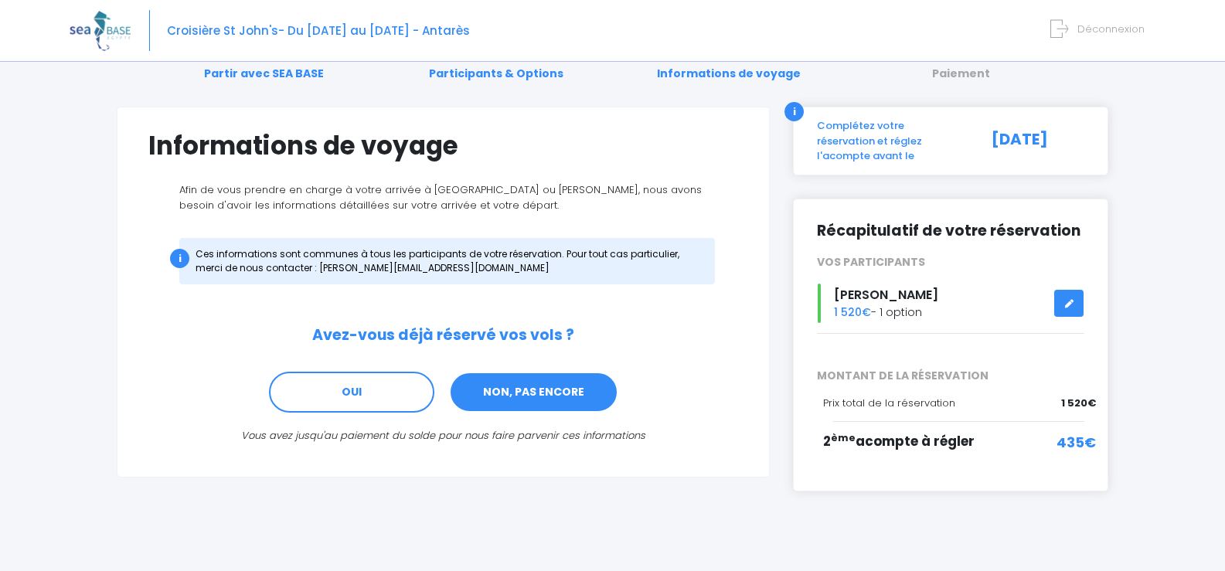 The image size is (1225, 571). I want to click on a: OUI, so click(352, 393).